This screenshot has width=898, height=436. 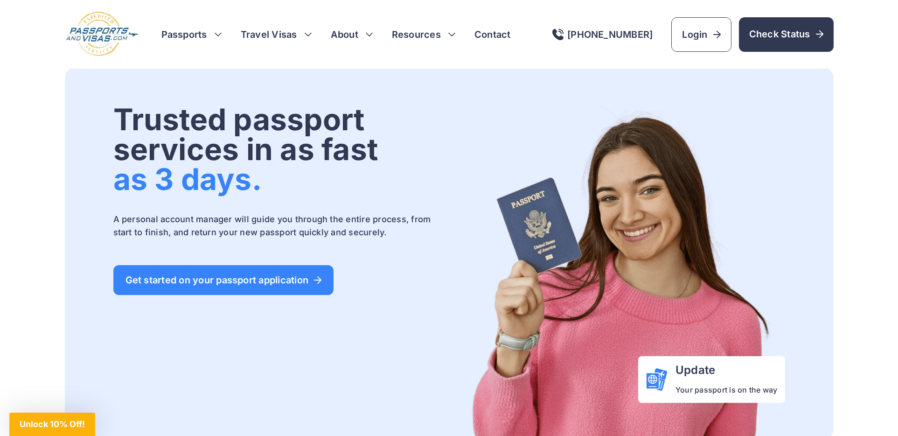 I want to click on span: Check Status, so click(x=786, y=34).